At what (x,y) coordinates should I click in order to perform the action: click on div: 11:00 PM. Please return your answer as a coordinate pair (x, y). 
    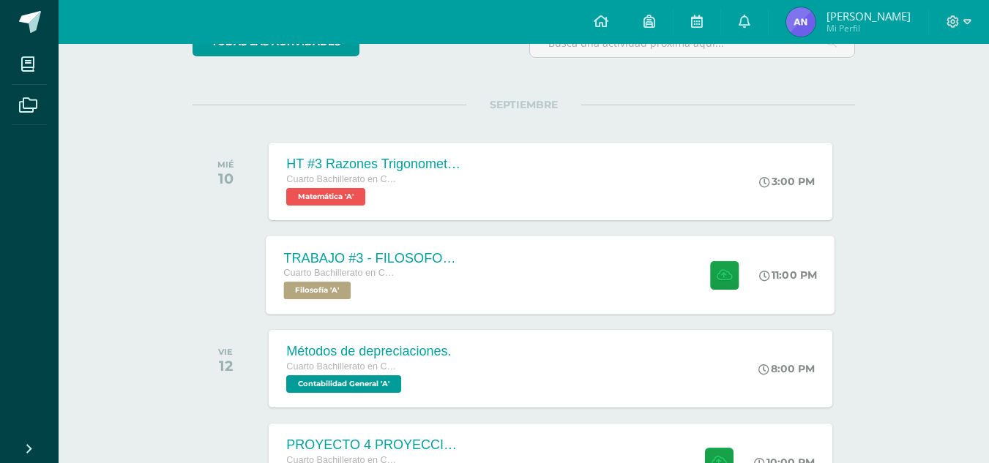
    Looking at the image, I should click on (788, 275).